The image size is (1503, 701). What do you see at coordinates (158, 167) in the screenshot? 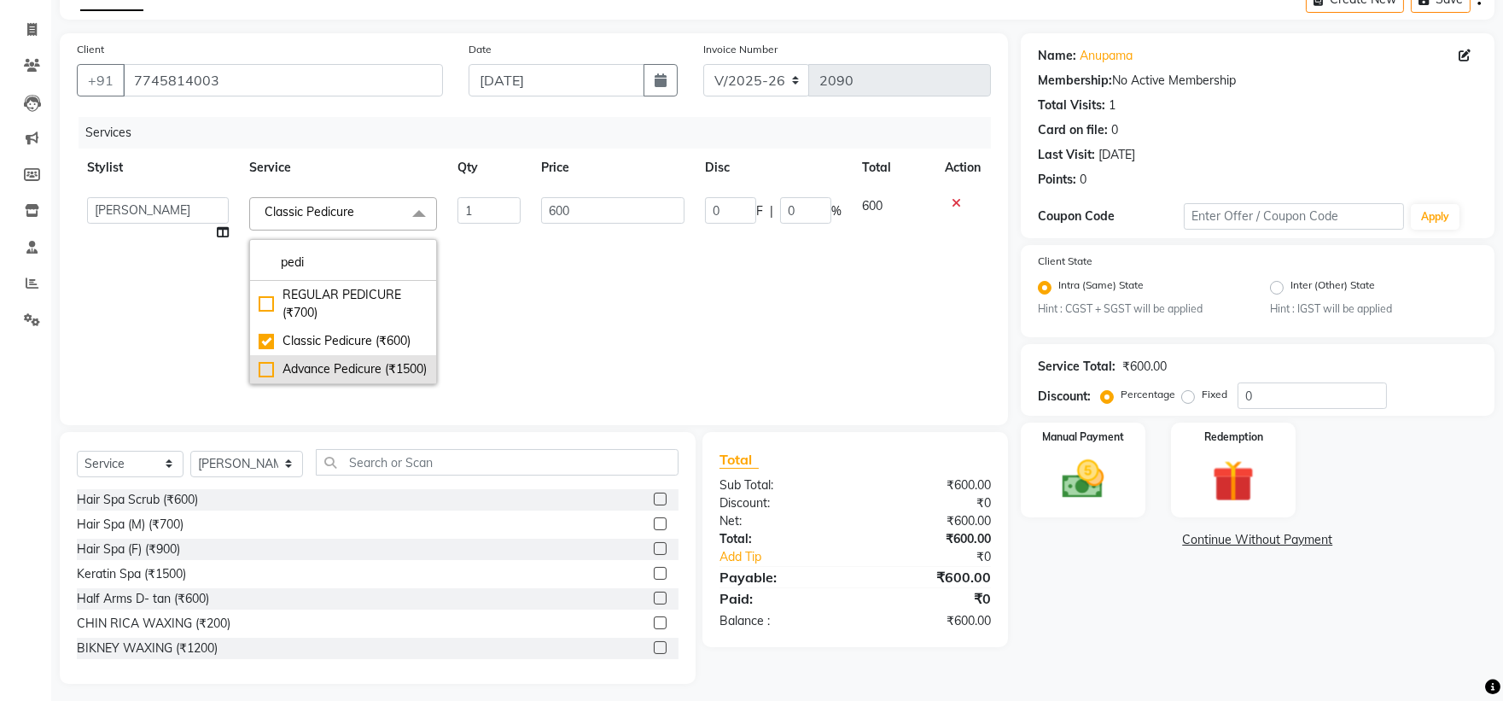
I see `th: Stylist` at bounding box center [158, 167].